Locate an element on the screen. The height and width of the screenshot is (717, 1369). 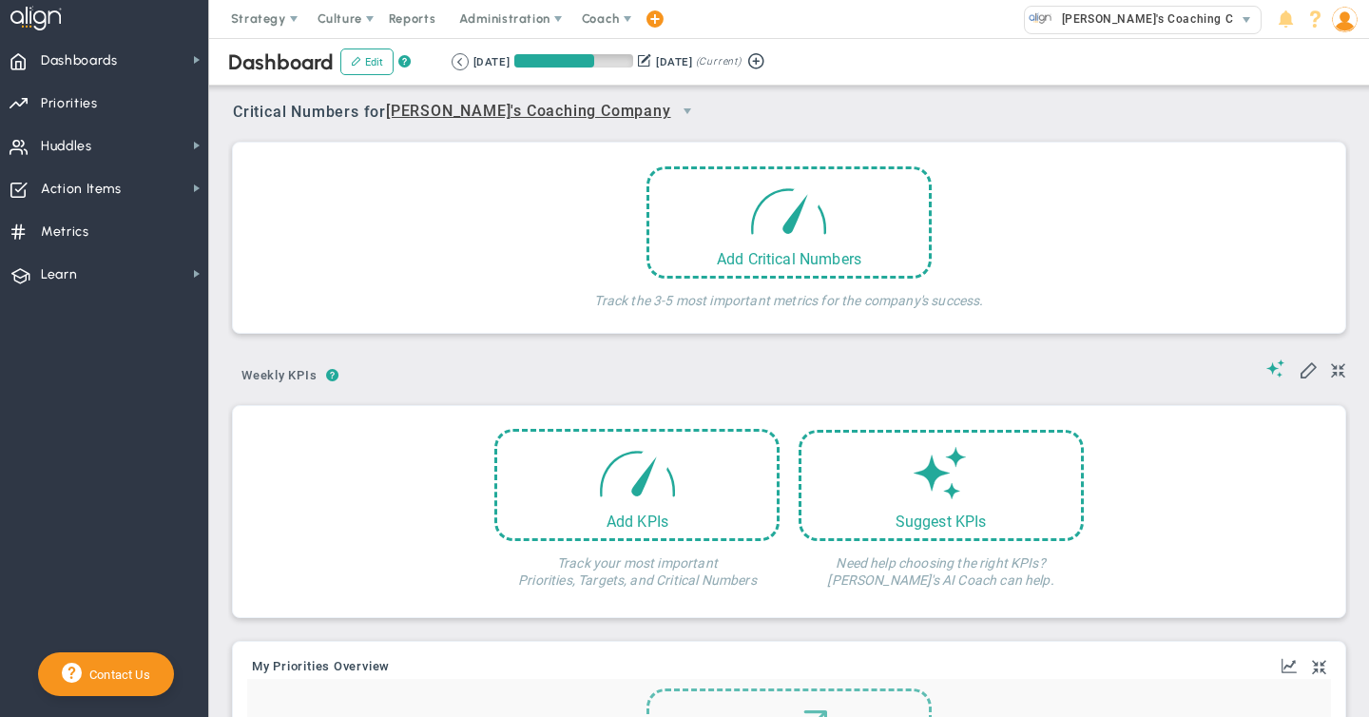
span: Action Items is located at coordinates (81, 189).